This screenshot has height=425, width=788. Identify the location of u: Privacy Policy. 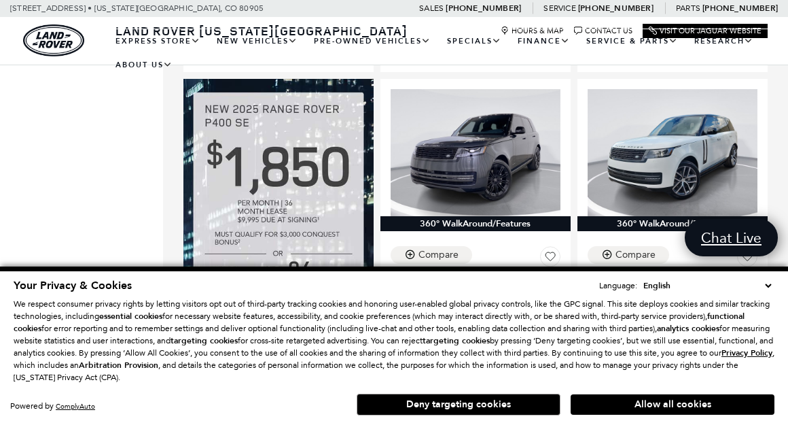
(747, 353).